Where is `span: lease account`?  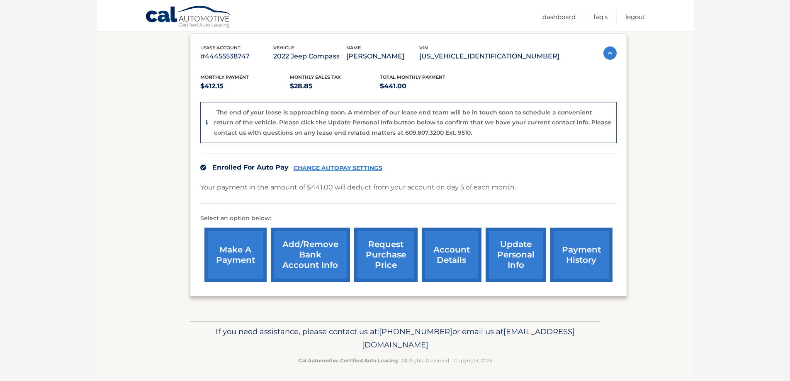 span: lease account is located at coordinates (220, 48).